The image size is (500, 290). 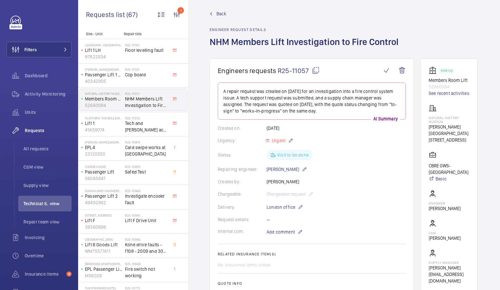 I want to click on span: Lift F Drive Unit, so click(x=147, y=220).